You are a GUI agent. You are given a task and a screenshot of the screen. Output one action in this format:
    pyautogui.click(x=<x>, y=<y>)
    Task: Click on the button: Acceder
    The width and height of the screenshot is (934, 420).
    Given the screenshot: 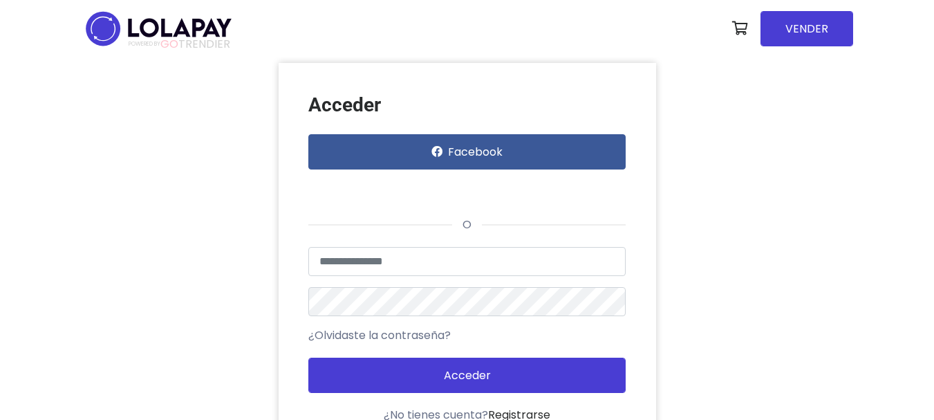 What is the action you would take?
    pyautogui.click(x=466, y=375)
    